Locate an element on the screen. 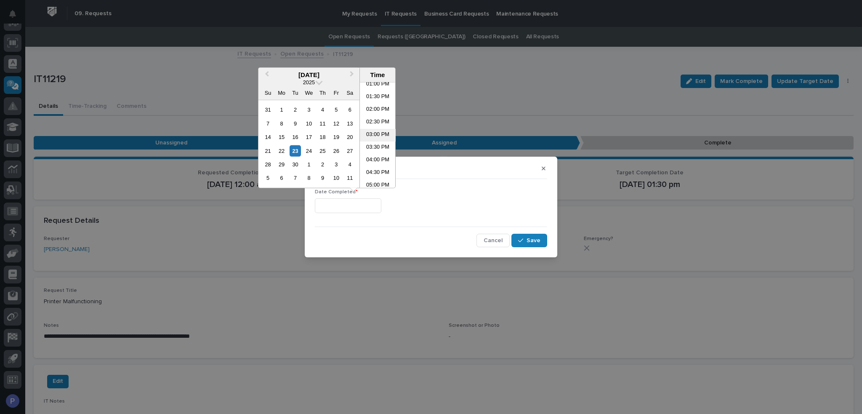 The height and width of the screenshot is (414, 862). div: Choose Monday, September 1st, 2025 is located at coordinates (281, 109).